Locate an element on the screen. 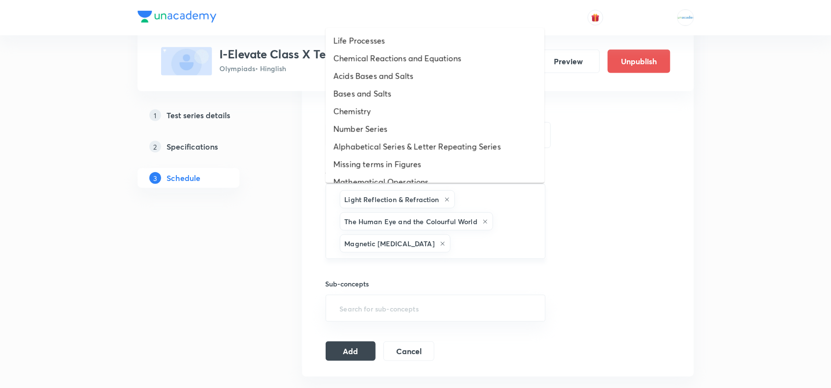 This screenshot has width=831, height=388. li: Life Processes is located at coordinates (435, 41).